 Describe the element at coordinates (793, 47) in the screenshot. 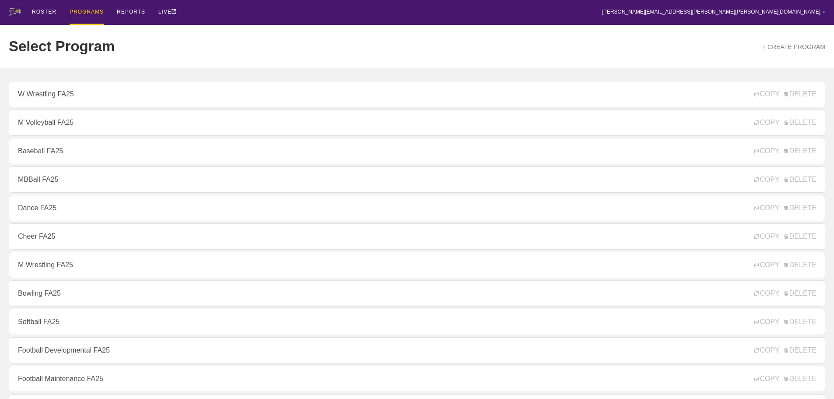

I see `a: + CREATE PROGRAM` at that location.